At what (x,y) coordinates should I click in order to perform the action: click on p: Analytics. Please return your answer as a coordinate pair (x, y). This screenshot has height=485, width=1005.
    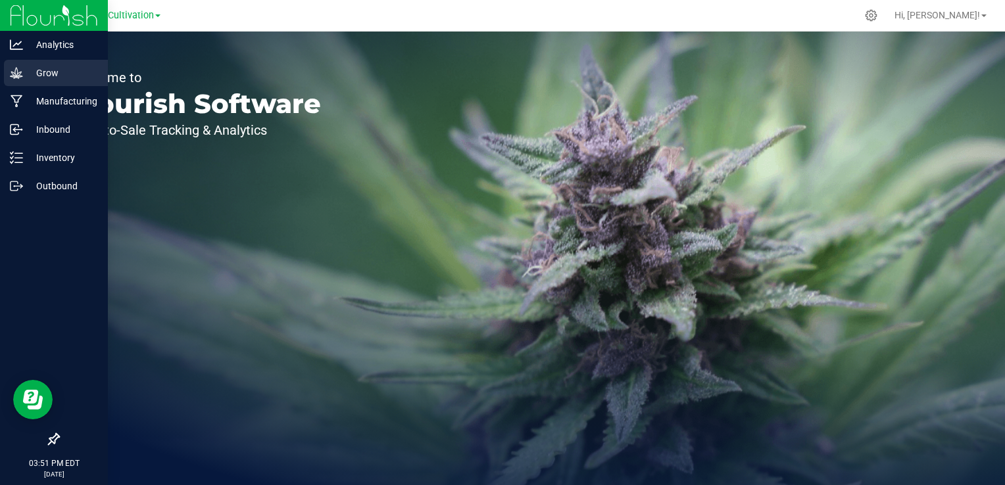
    Looking at the image, I should click on (62, 45).